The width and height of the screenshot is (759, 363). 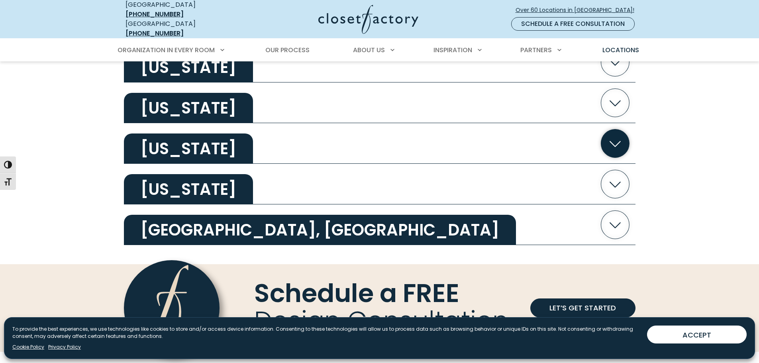 I want to click on button: ACCEPT, so click(x=697, y=334).